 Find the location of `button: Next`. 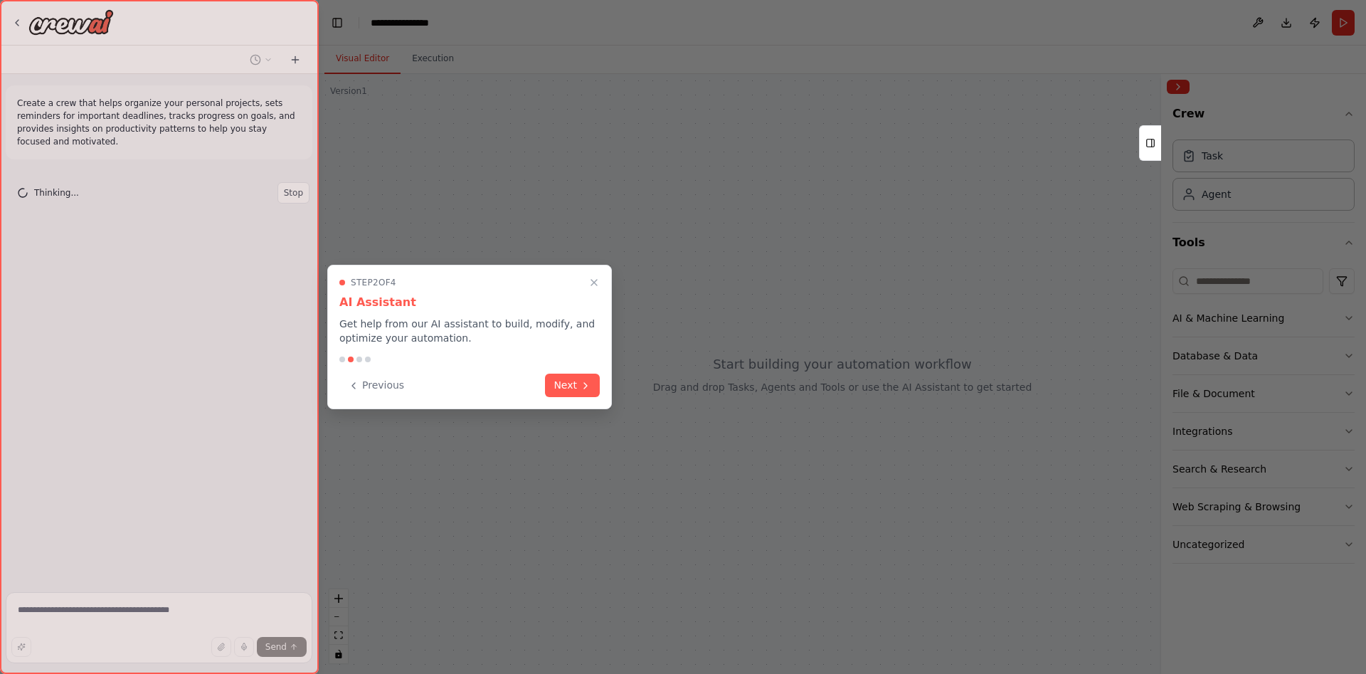

button: Next is located at coordinates (572, 385).